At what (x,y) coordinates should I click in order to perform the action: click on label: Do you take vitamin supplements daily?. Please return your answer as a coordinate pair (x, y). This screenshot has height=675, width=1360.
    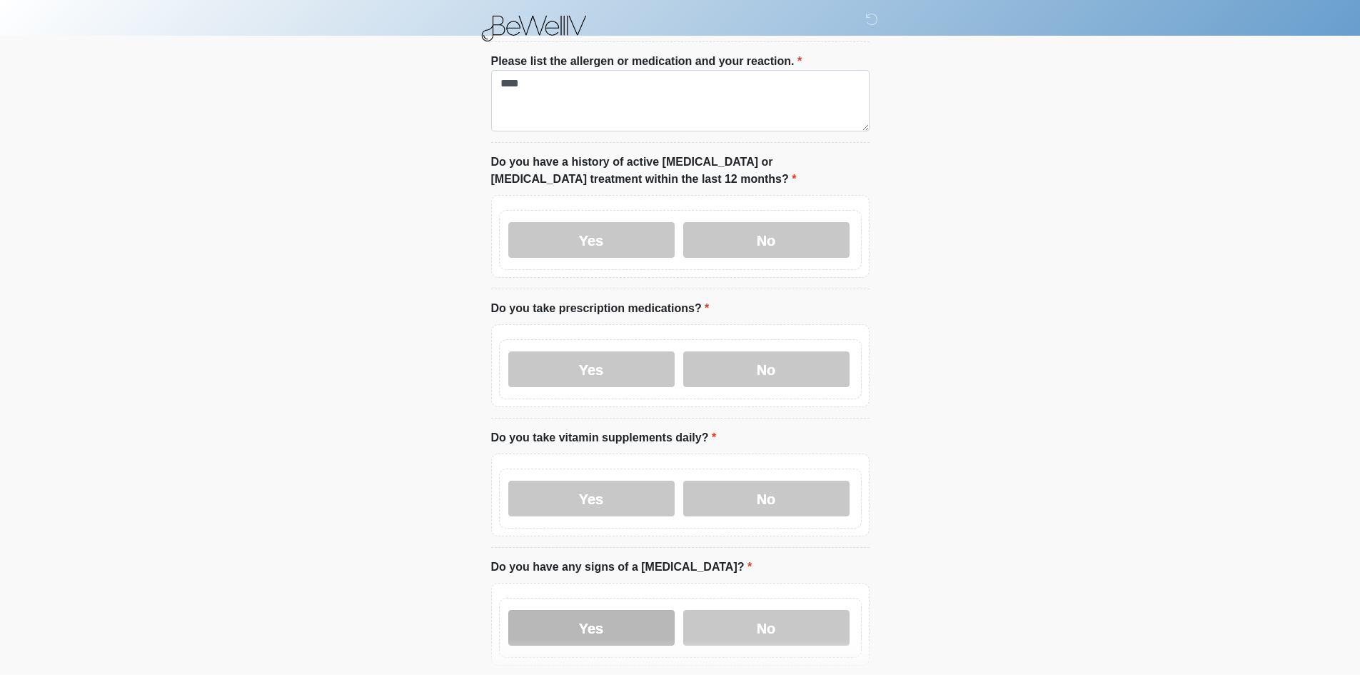
    Looking at the image, I should click on (604, 438).